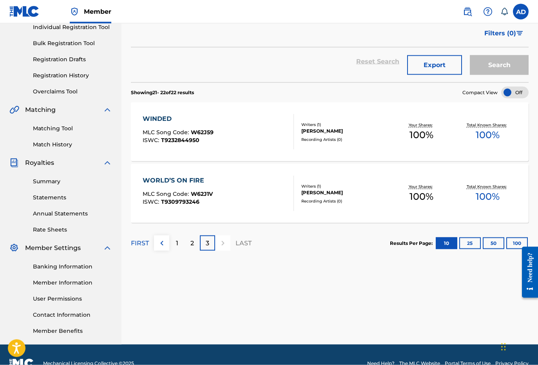 The height and width of the screenshot is (365, 538). I want to click on img: help, so click(488, 12).